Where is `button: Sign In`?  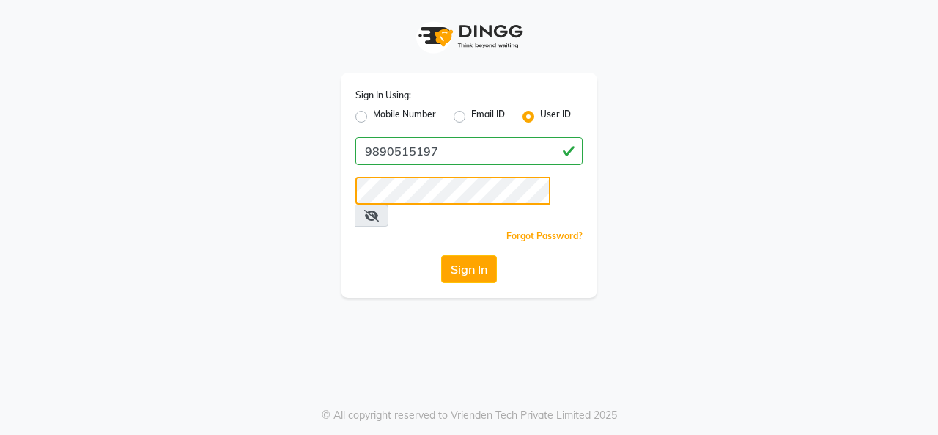 button: Sign In is located at coordinates (469, 269).